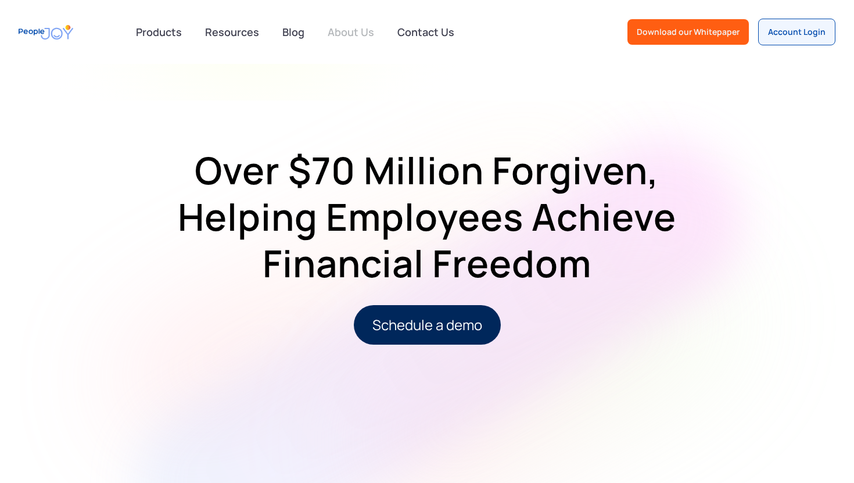 This screenshot has width=854, height=483. What do you see at coordinates (796, 32) in the screenshot?
I see `div: Account Login` at bounding box center [796, 32].